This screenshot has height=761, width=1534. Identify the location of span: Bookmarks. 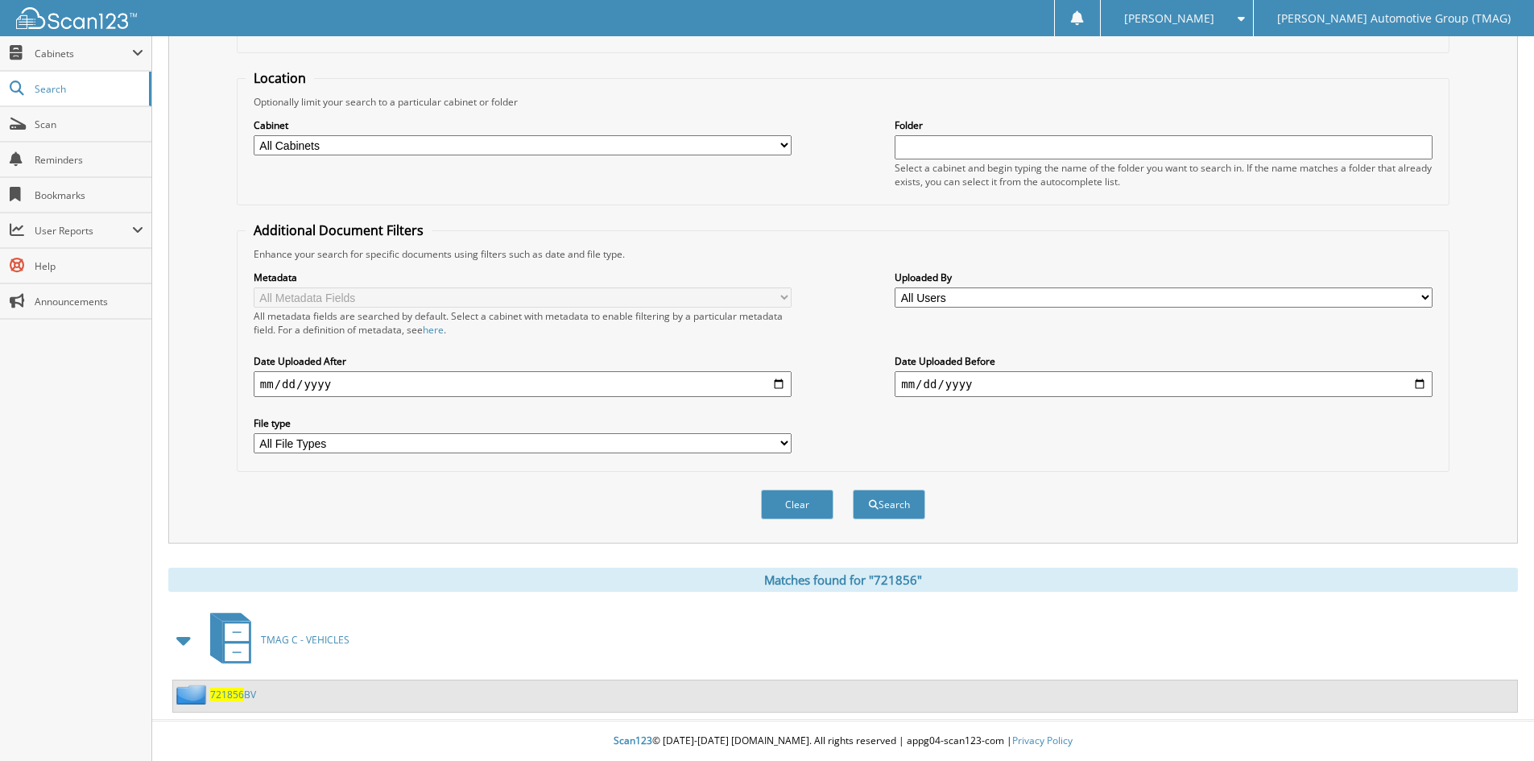
(89, 195).